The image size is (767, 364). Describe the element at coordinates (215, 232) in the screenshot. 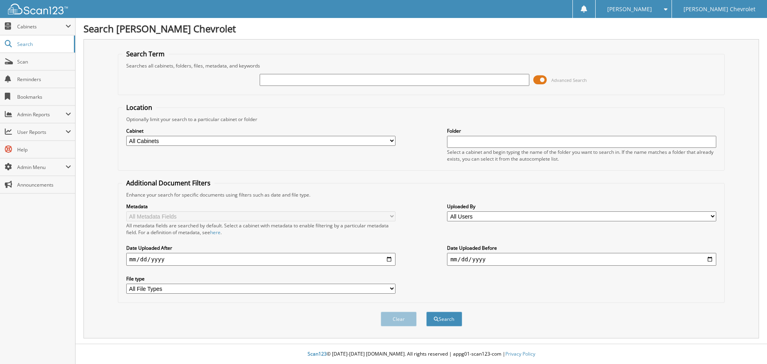

I see `a: here` at that location.